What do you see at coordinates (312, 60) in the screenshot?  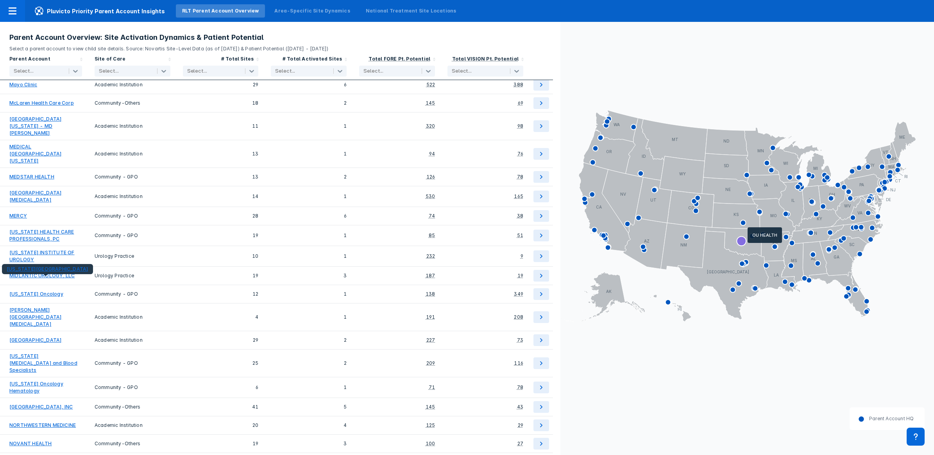 I see `div: # Total Activated Sites` at bounding box center [312, 60].